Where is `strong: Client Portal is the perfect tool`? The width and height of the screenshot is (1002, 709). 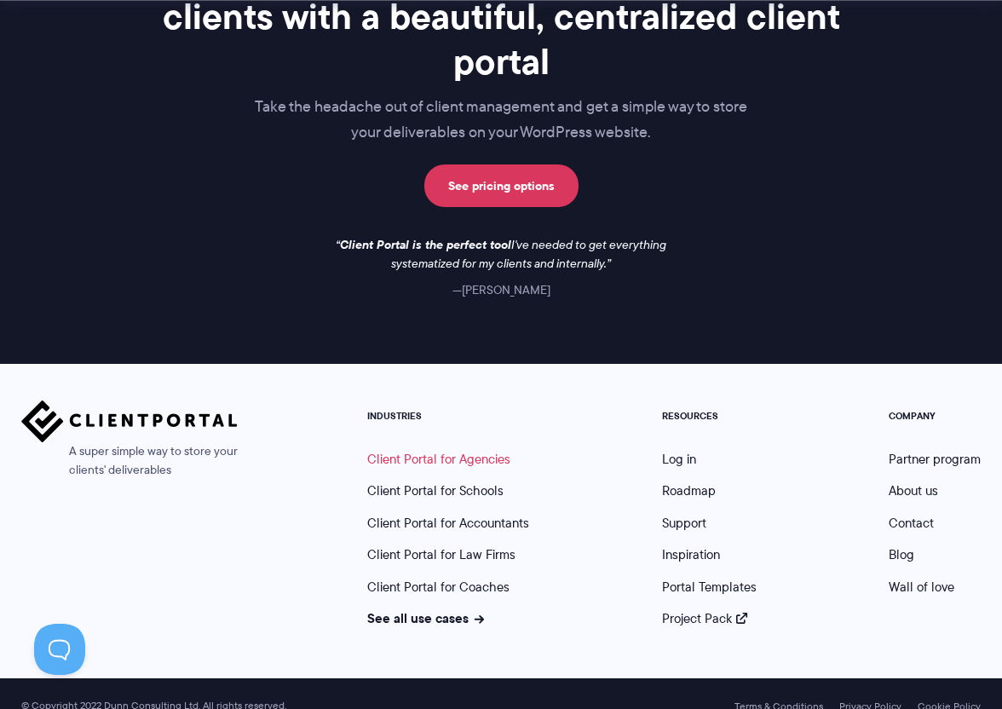 strong: Client Portal is the perfect tool is located at coordinates (425, 245).